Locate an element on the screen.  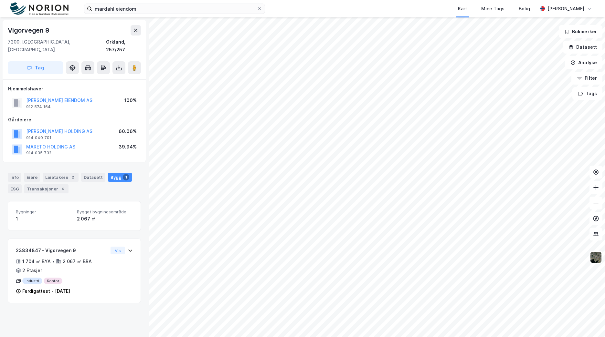
div: 2 067 ㎡ is located at coordinates (105, 219).